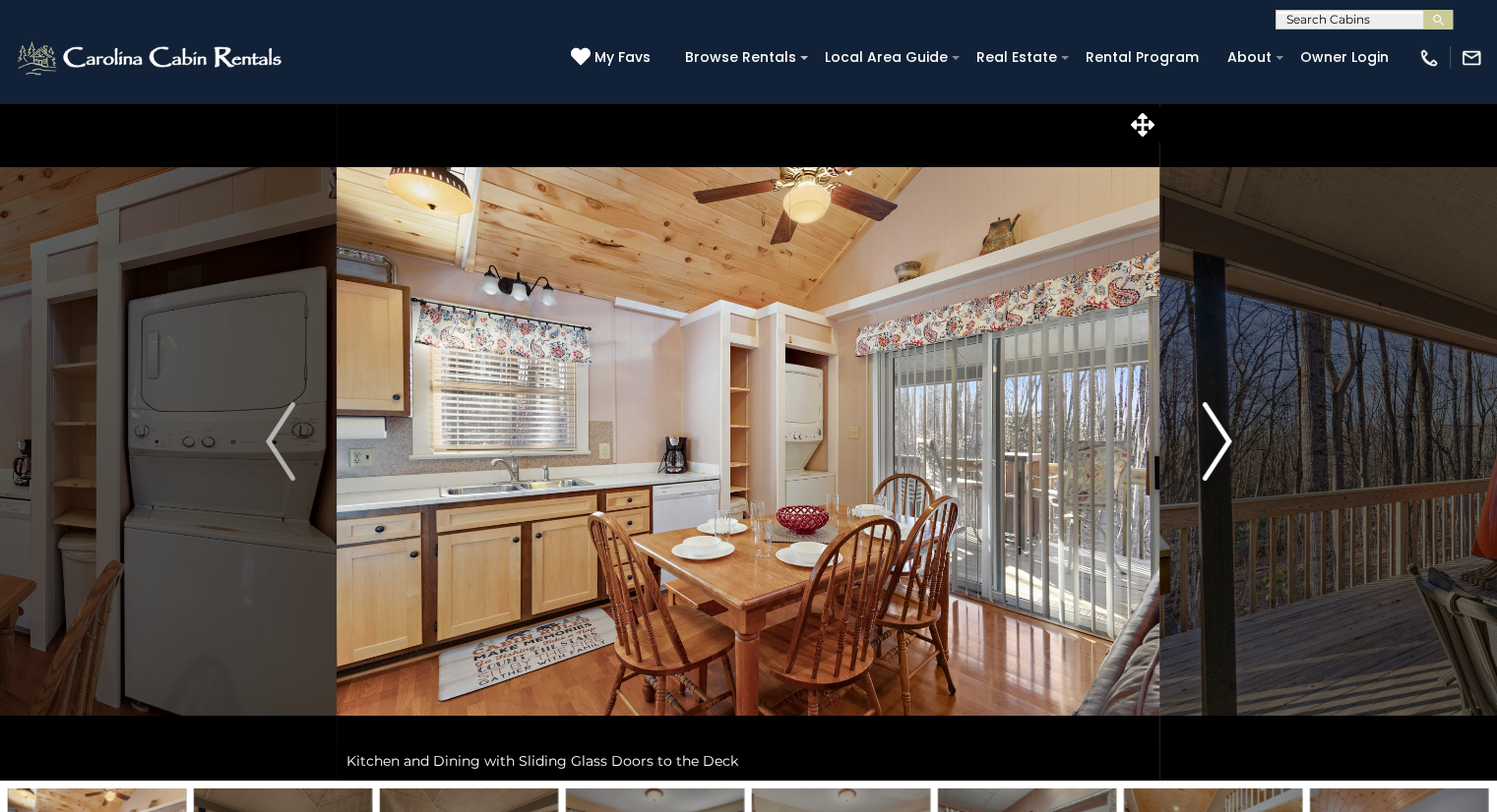 The height and width of the screenshot is (812, 1497). I want to click on a: About, so click(1249, 57).